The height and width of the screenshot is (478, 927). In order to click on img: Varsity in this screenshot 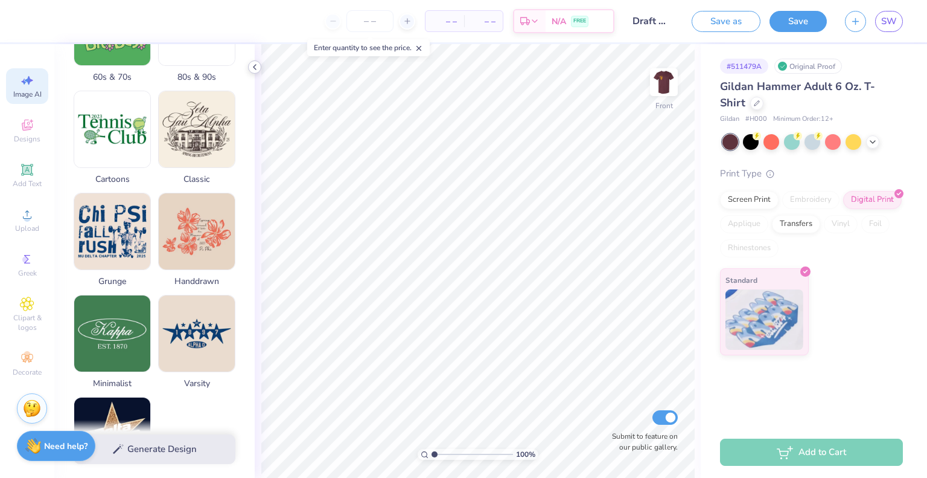, I will do `click(197, 333)`.